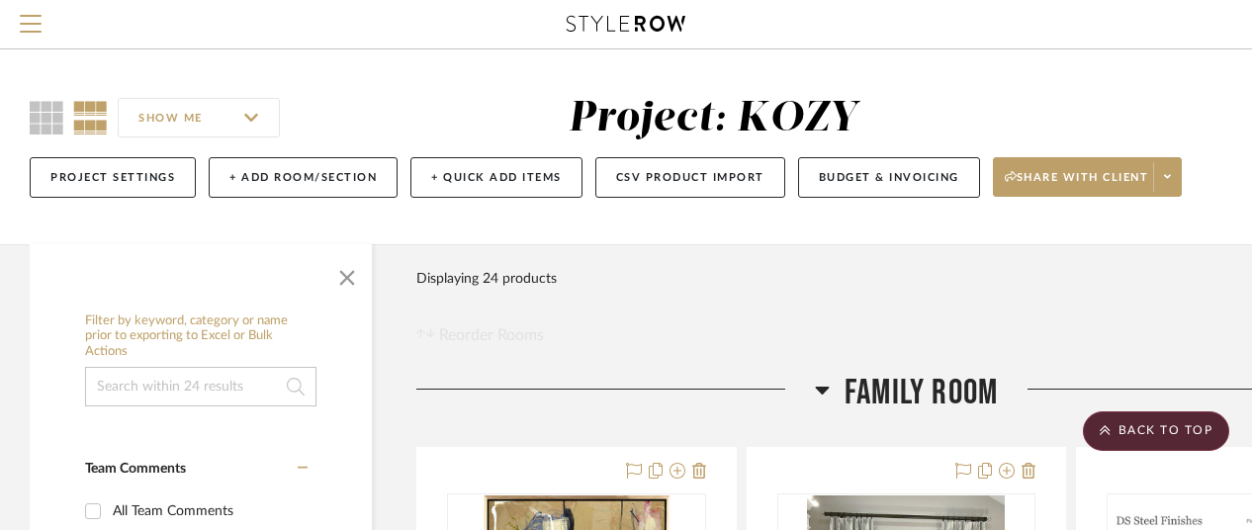 This screenshot has height=530, width=1252. Describe the element at coordinates (921, 393) in the screenshot. I see `span: Family Room` at that location.